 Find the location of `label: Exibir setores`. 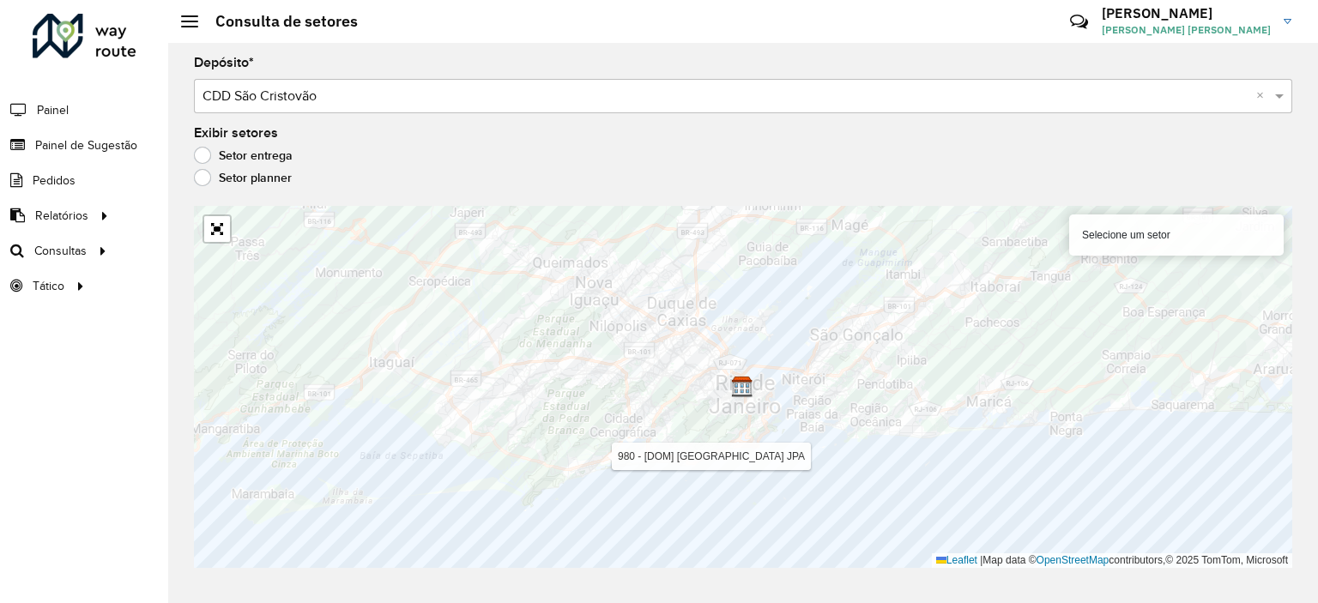

label: Exibir setores is located at coordinates (236, 133).